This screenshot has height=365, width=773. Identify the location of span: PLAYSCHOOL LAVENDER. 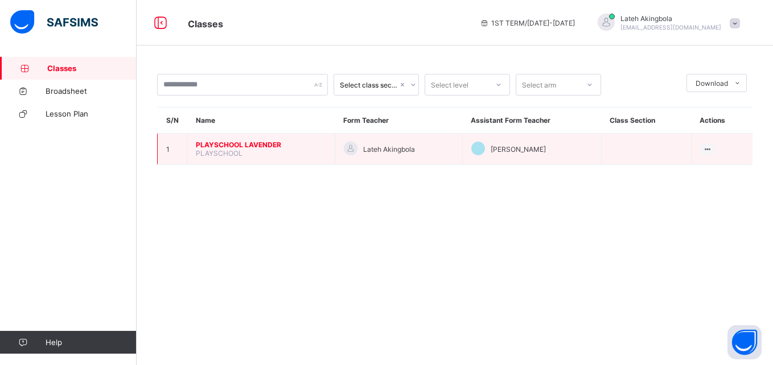
(261, 145).